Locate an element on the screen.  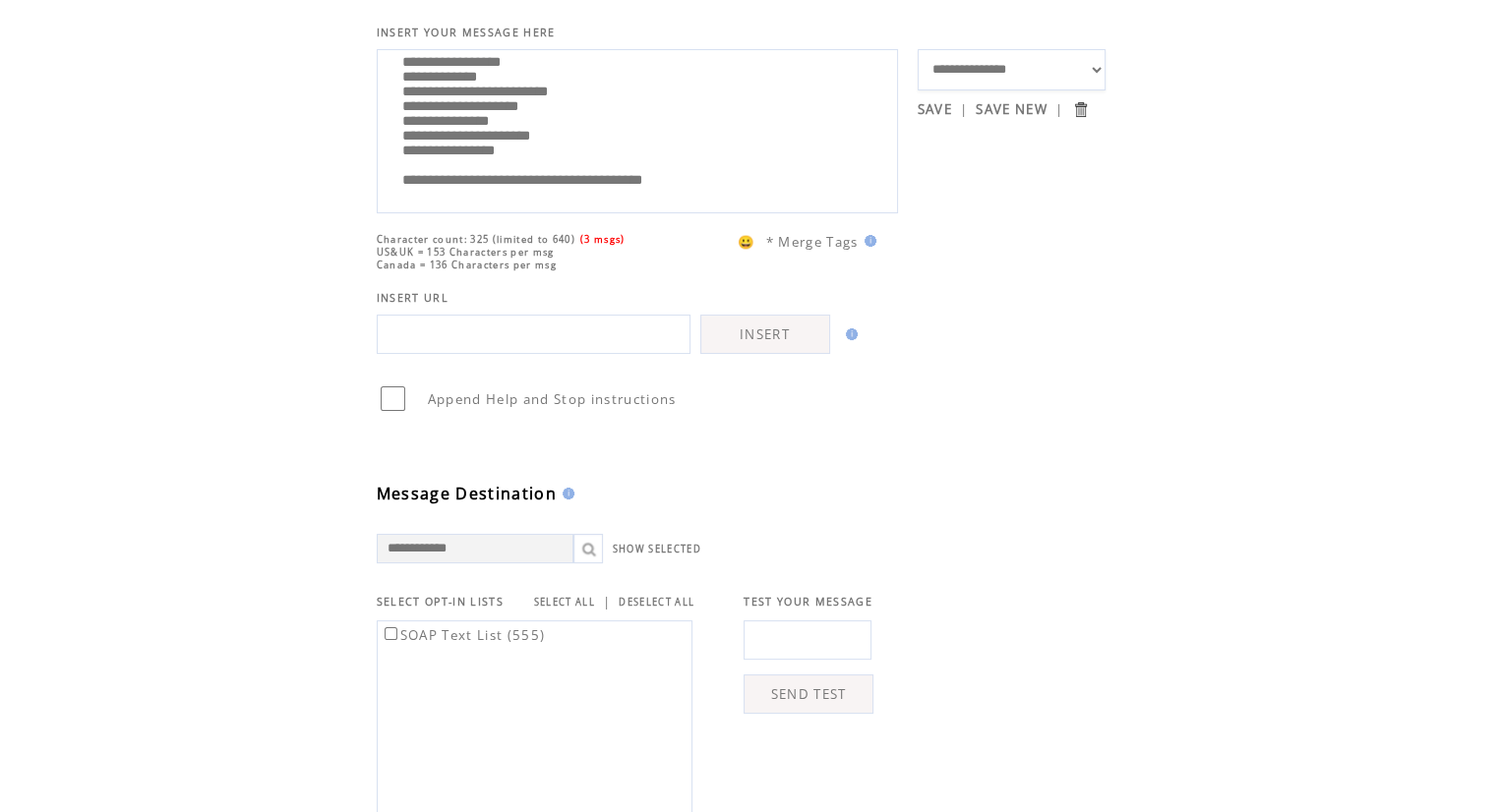
span: Character count: 325 (limited to 640) is located at coordinates (476, 238).